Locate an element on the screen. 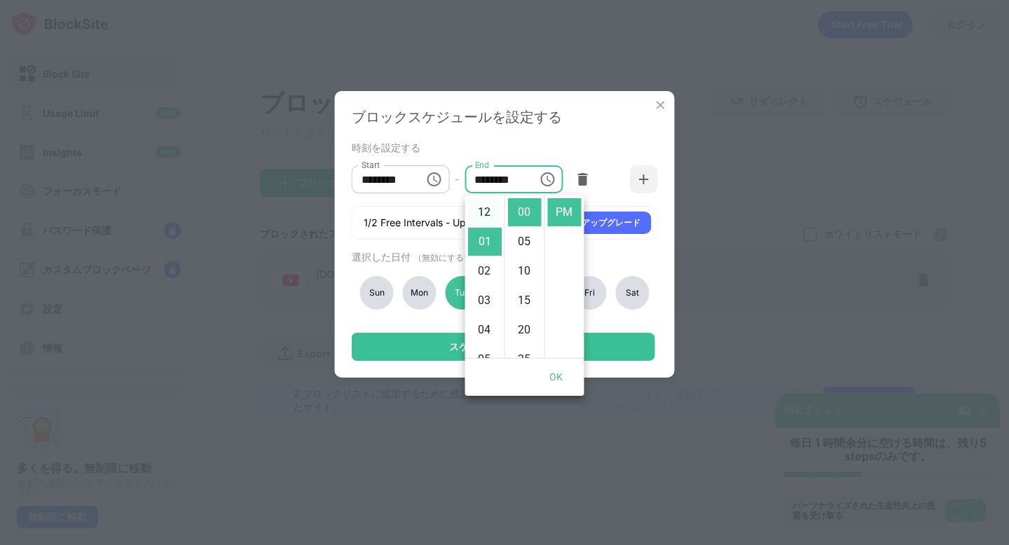  li: PM is located at coordinates (565, 212).